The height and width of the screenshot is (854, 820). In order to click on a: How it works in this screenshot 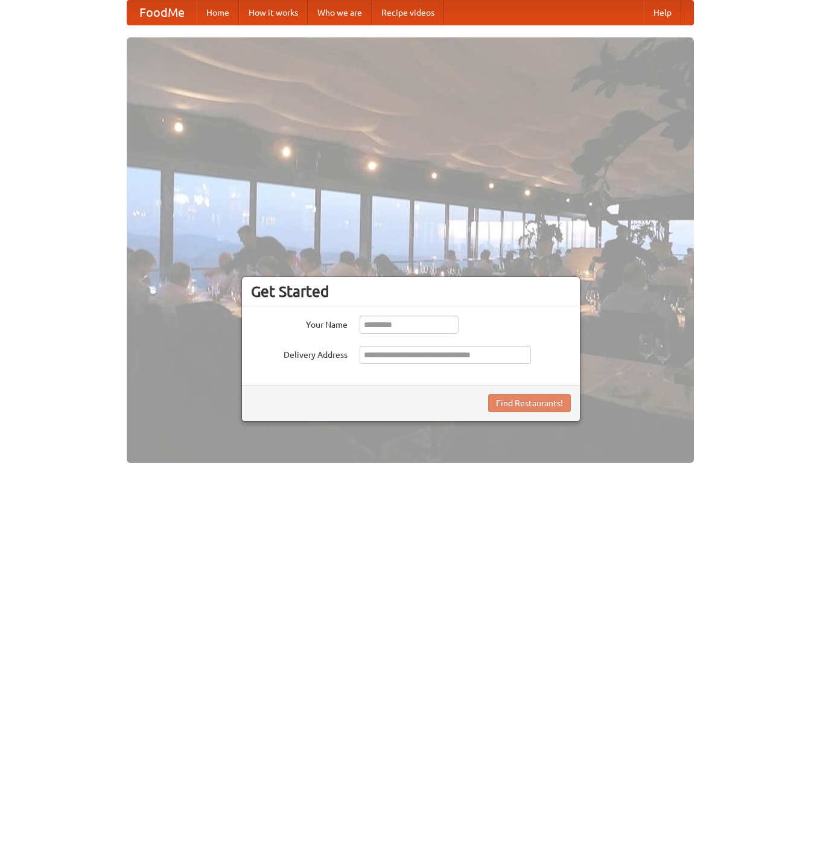, I will do `click(273, 13)`.